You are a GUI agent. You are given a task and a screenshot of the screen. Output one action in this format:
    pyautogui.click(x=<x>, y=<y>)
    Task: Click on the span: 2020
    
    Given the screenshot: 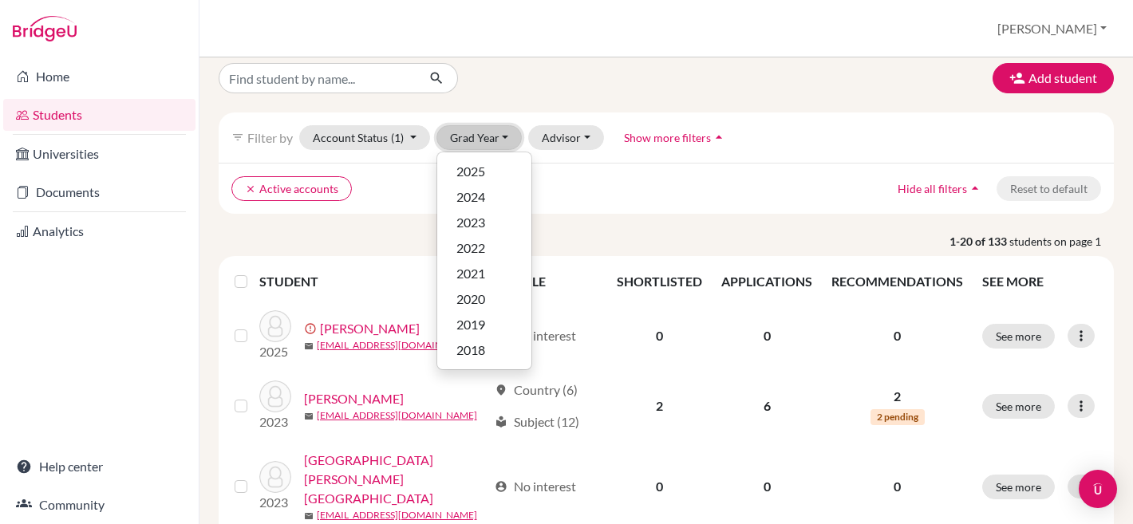 What is the action you would take?
    pyautogui.click(x=471, y=299)
    